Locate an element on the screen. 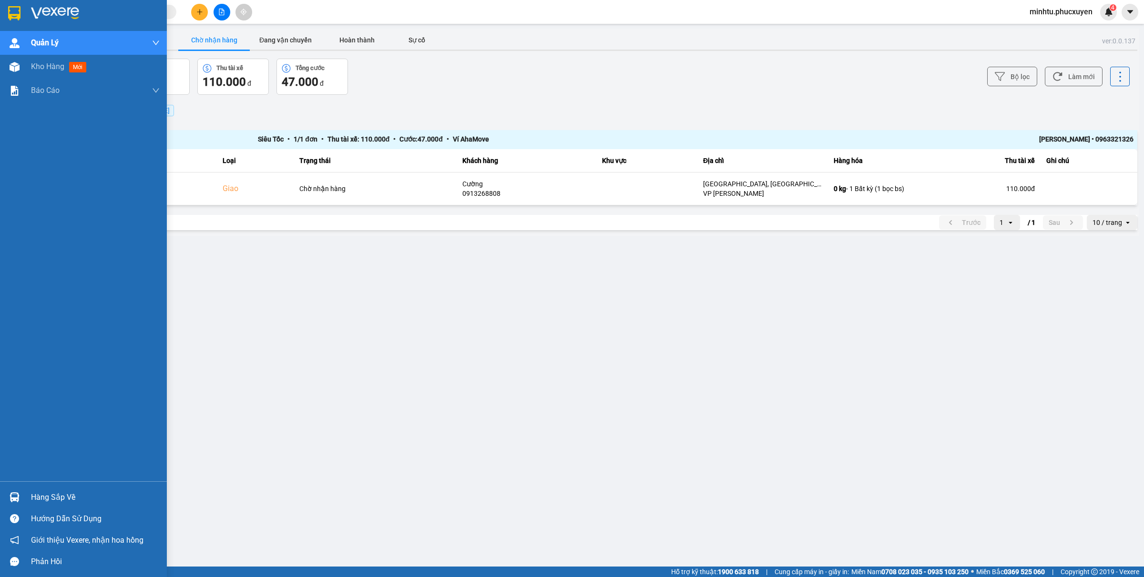 The height and width of the screenshot is (577, 1144). div: Hướng dẫn sử dụng is located at coordinates (95, 519).